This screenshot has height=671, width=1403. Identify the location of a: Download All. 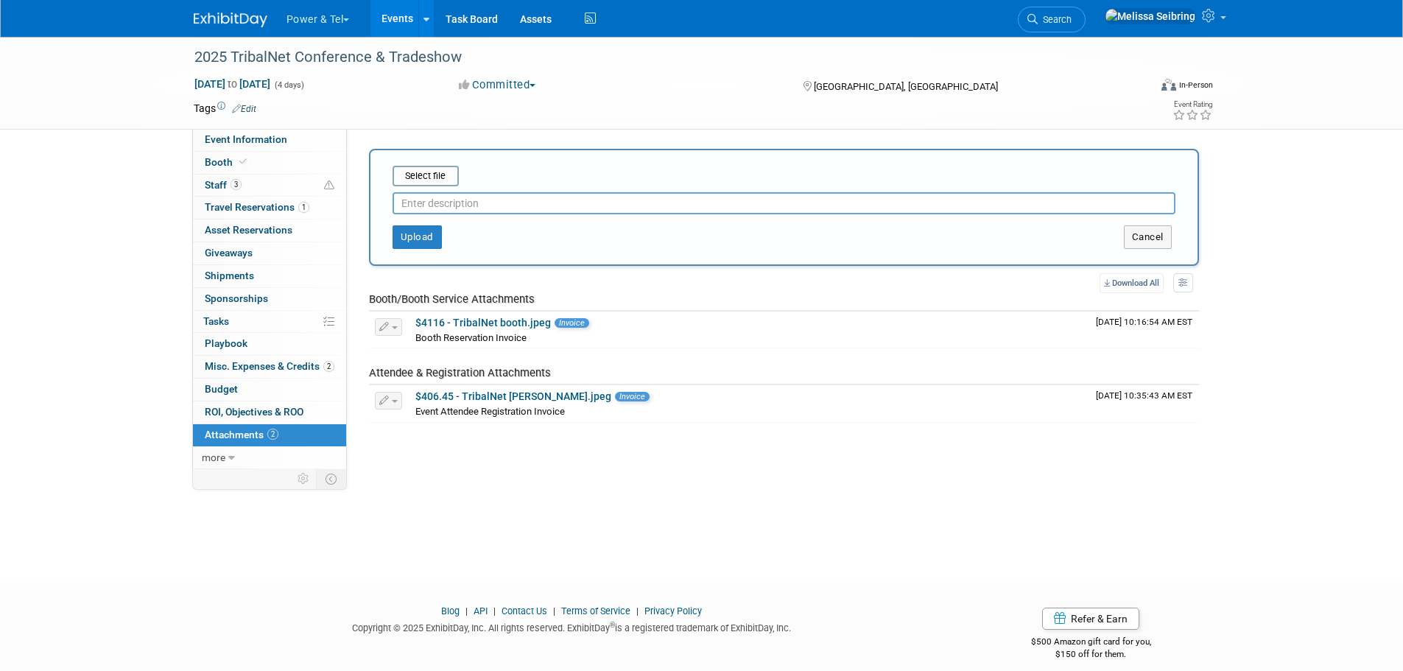
(1131, 283).